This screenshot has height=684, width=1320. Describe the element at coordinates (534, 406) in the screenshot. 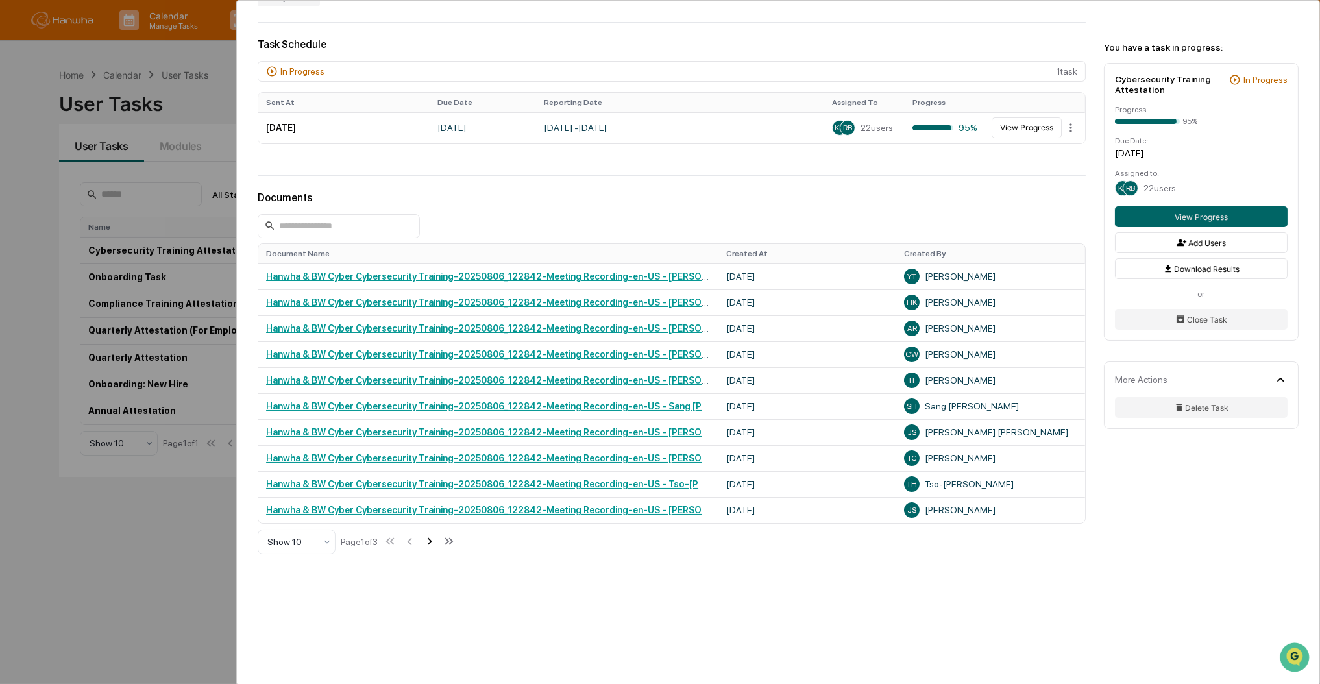

I see `a: Hanwha & BW Cyber Cybersecurity Training-20250806_122842-Meeting Recording-en-US - Sang [PERSON_N...` at that location.